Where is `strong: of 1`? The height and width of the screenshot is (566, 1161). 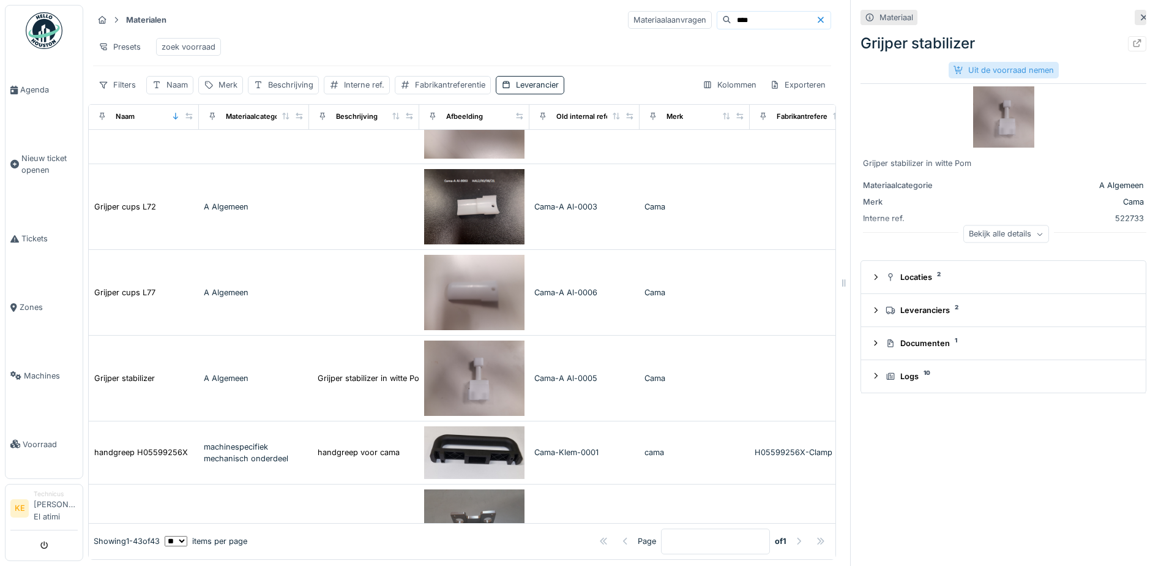 strong: of 1 is located at coordinates (781, 541).